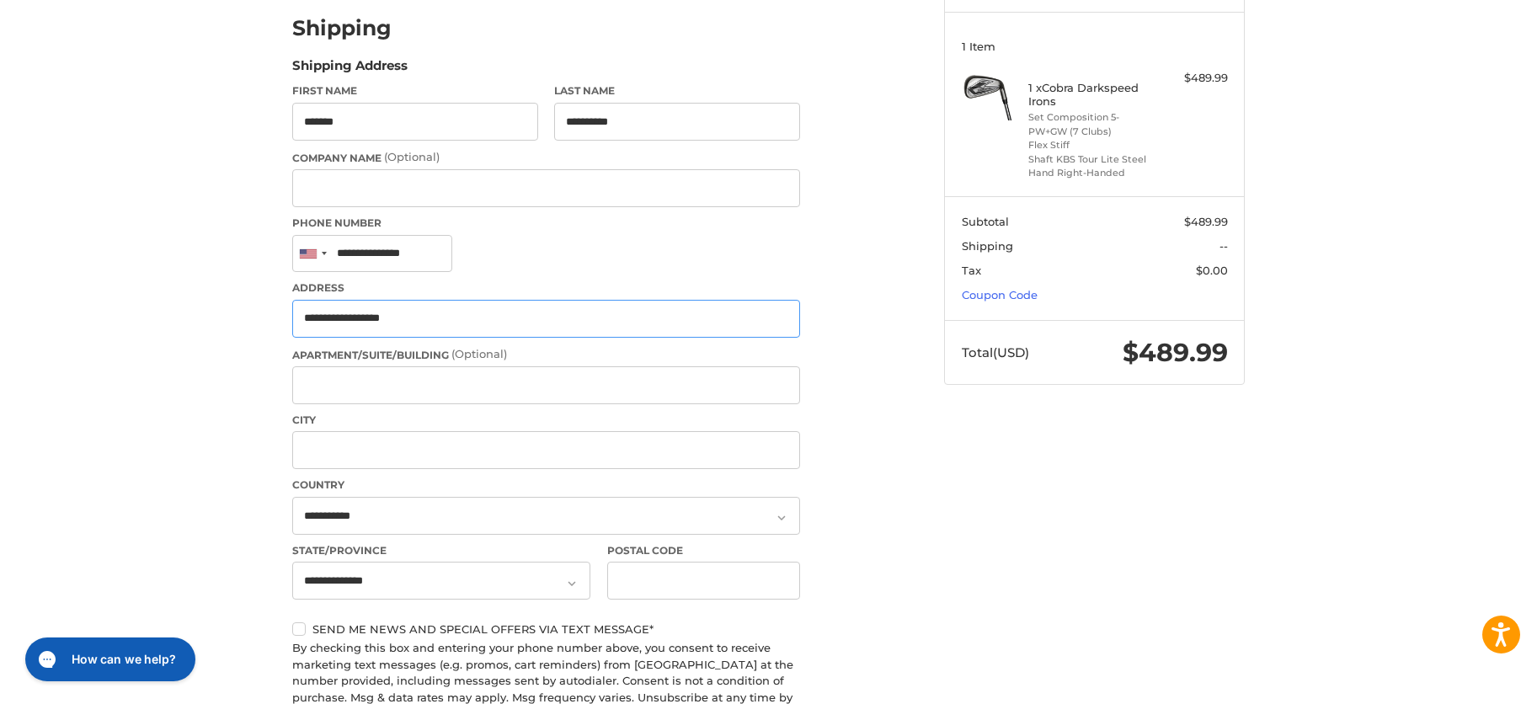  What do you see at coordinates (546, 158) in the screenshot?
I see `label: Company Name` at bounding box center [546, 158].